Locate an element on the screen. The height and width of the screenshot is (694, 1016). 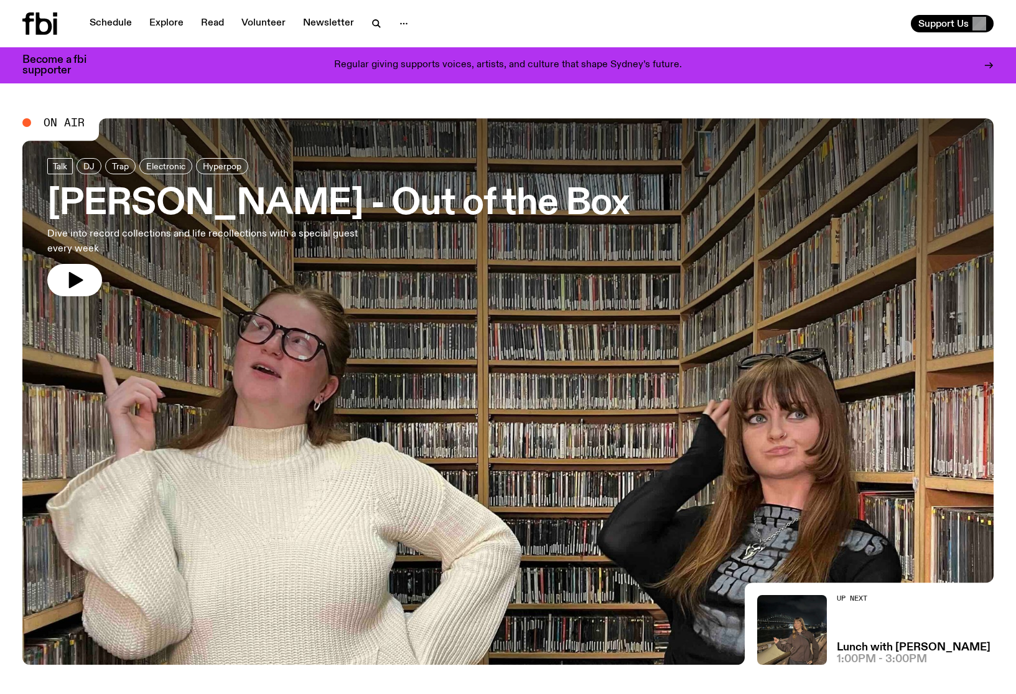
a: https://media.fbi.radio/images/IMG_7702.jpg is located at coordinates (508, 391).